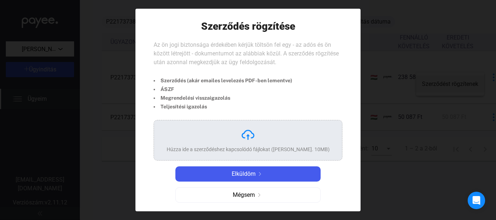 The height and width of the screenshot is (220, 496). What do you see at coordinates (223, 89) in the screenshot?
I see `li: ÁSZF` at bounding box center [223, 89].